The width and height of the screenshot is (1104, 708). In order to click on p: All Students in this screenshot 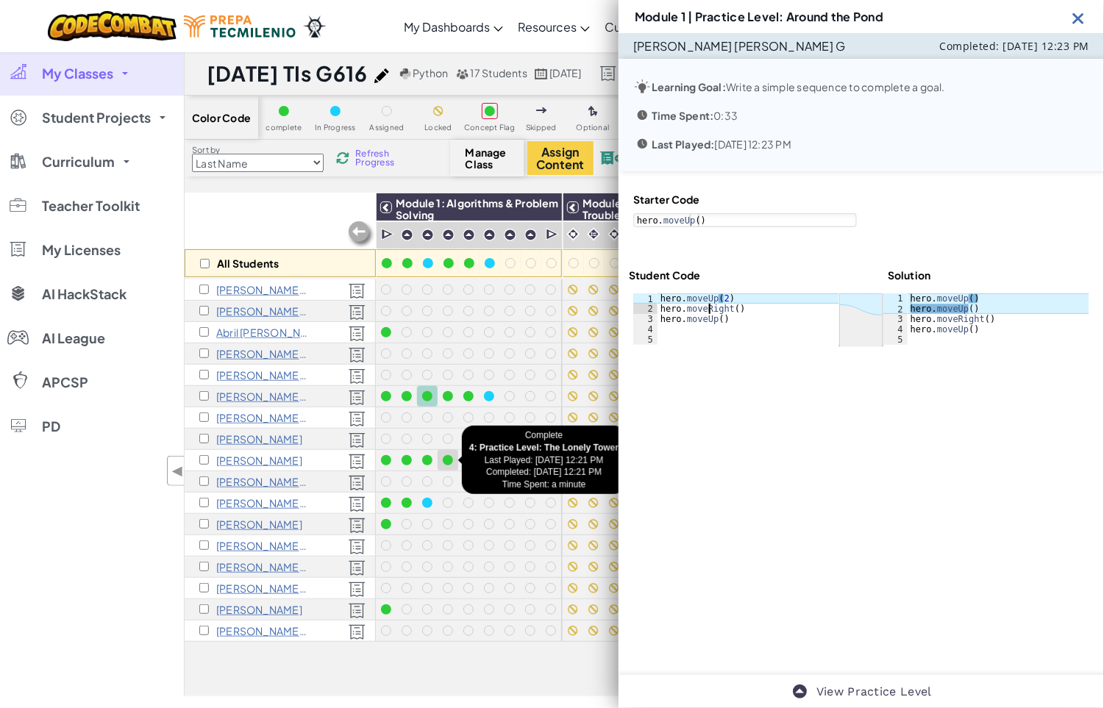, I will do `click(248, 263)`.